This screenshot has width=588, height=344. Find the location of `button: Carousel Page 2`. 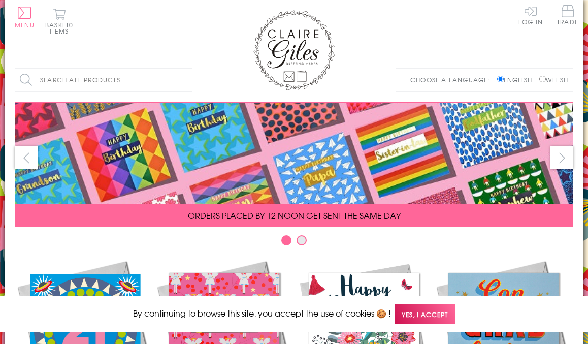

button: Carousel Page 2 is located at coordinates (302, 240).